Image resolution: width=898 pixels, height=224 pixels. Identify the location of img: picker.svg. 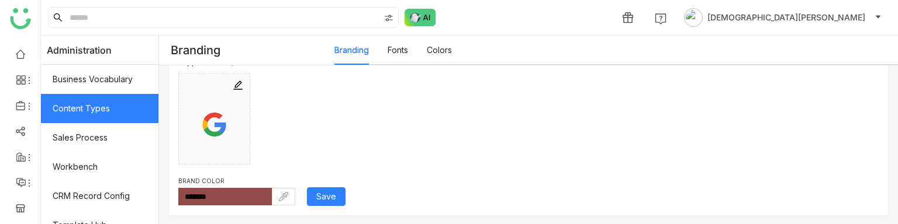
(283, 197).